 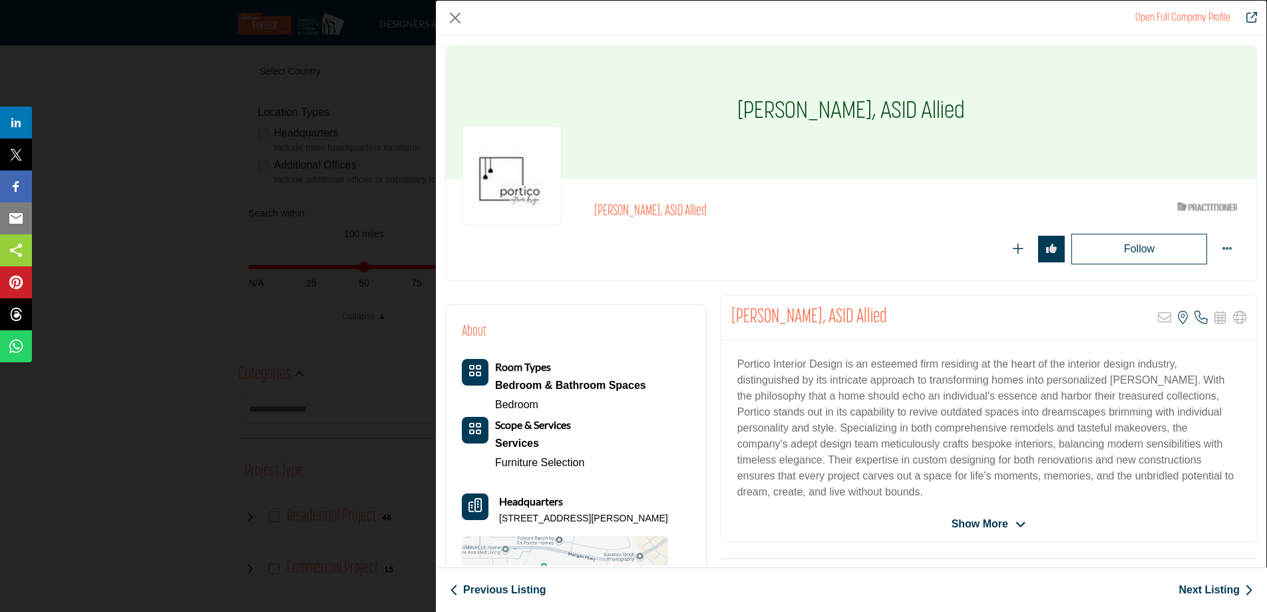 I want to click on img: kate-davenport logo, so click(x=512, y=176).